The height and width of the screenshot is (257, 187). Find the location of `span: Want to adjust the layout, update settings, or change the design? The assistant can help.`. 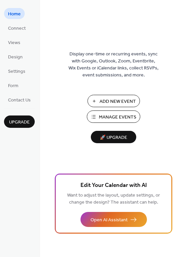

span: Want to adjust the layout, update settings, or change the design? The assistant can help. is located at coordinates (113, 199).